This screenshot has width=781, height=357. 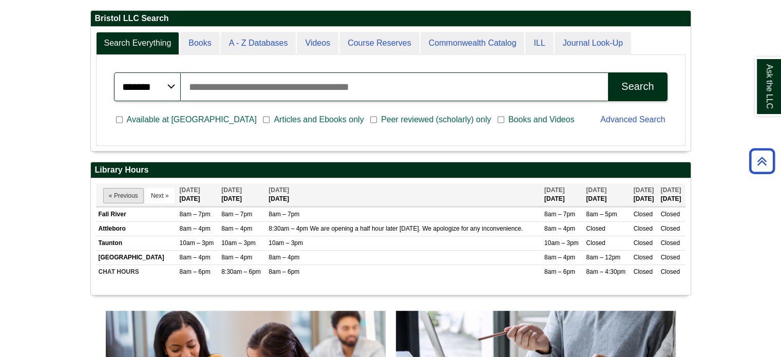 What do you see at coordinates (137, 214) in the screenshot?
I see `td: Fall River` at bounding box center [137, 214].